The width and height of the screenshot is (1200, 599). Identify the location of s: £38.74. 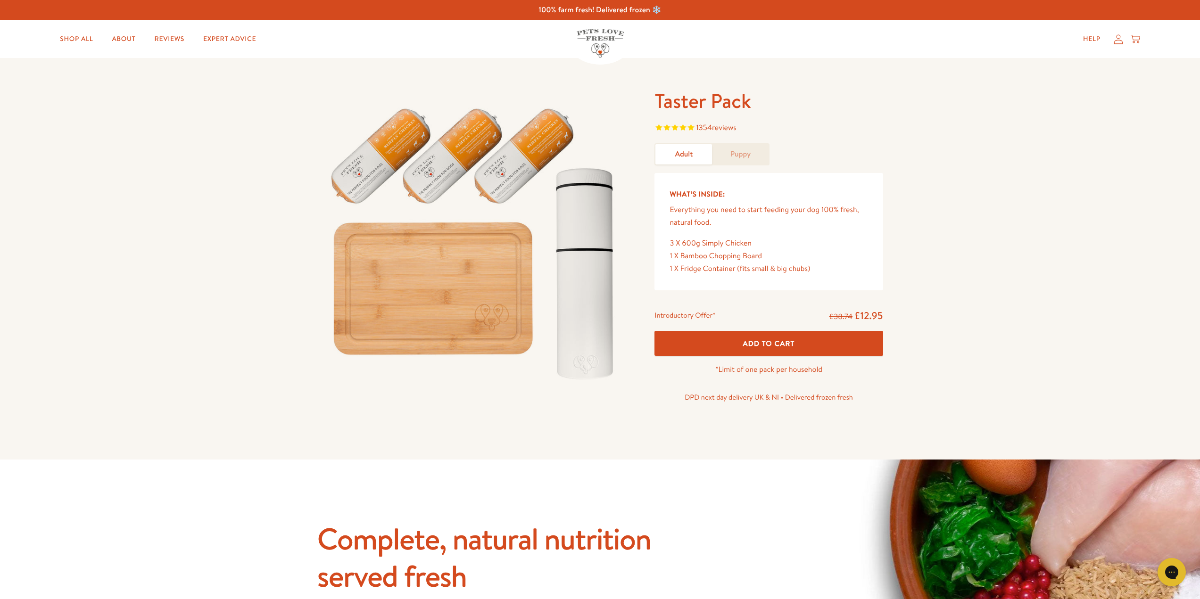
(841, 317).